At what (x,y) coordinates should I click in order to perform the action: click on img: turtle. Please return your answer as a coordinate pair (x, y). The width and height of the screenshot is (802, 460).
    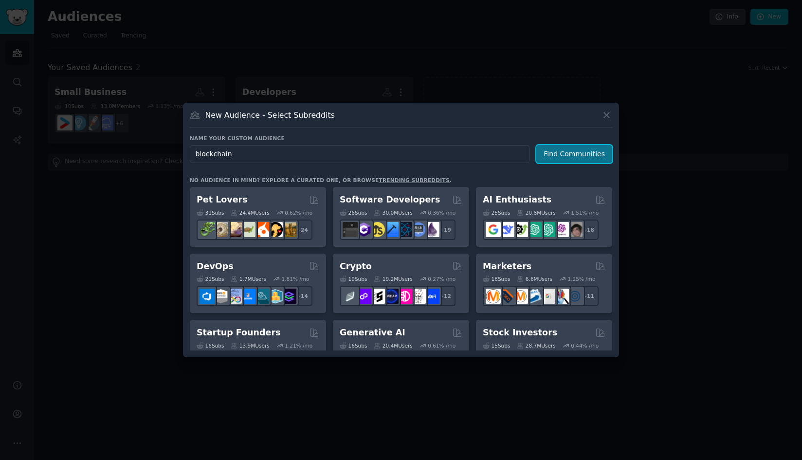
    Looking at the image, I should click on (248, 229).